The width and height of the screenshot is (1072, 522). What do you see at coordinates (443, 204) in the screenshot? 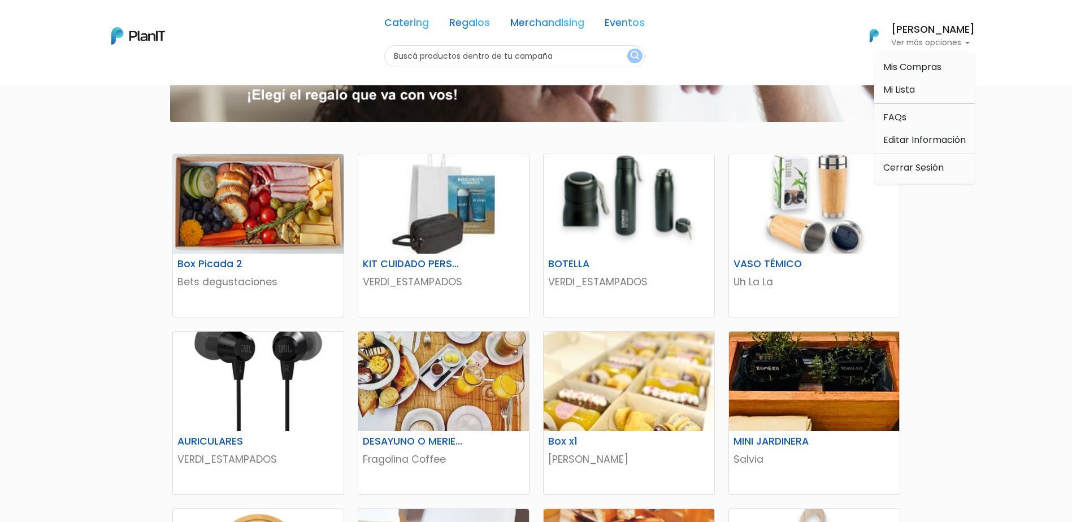
I see `img: thumb_WhatsApp_Image_2025-05-26_at_09.51.12.jpeg` at bounding box center [443, 204].